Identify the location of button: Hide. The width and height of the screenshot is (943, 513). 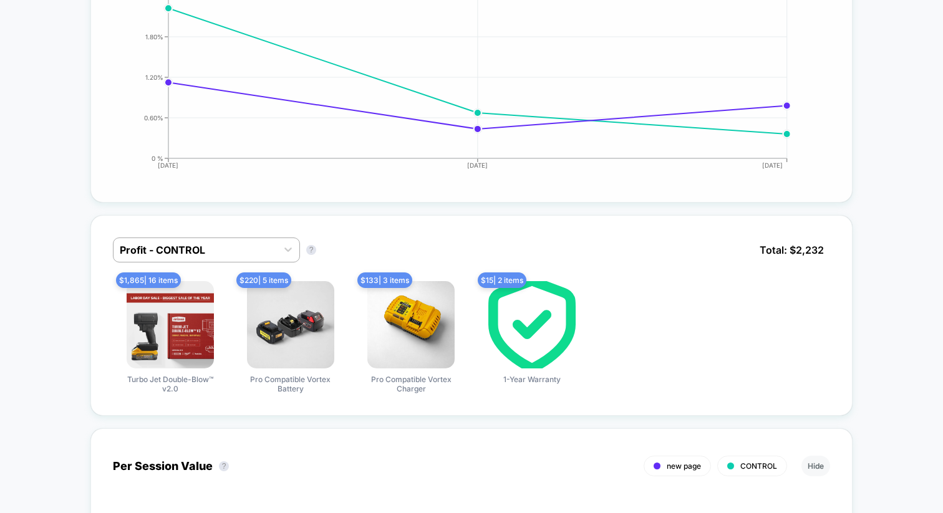
(815, 466).